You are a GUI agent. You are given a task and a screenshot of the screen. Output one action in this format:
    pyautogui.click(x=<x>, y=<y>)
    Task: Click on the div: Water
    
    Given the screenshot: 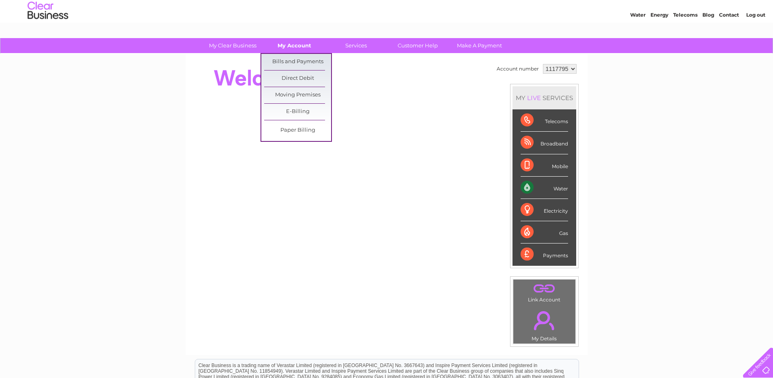 What is the action you would take?
    pyautogui.click(x=544, y=188)
    